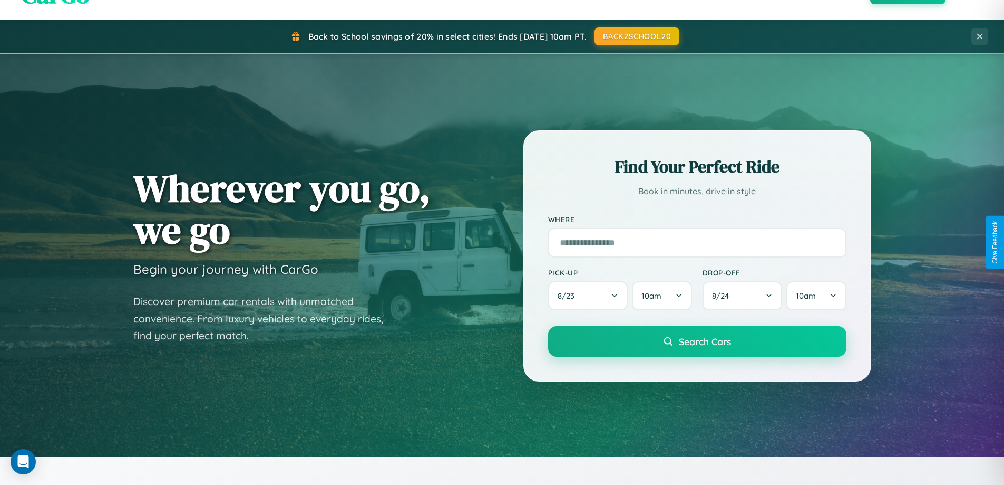 This screenshot has width=1004, height=485. I want to click on button: Search Cars, so click(698, 341).